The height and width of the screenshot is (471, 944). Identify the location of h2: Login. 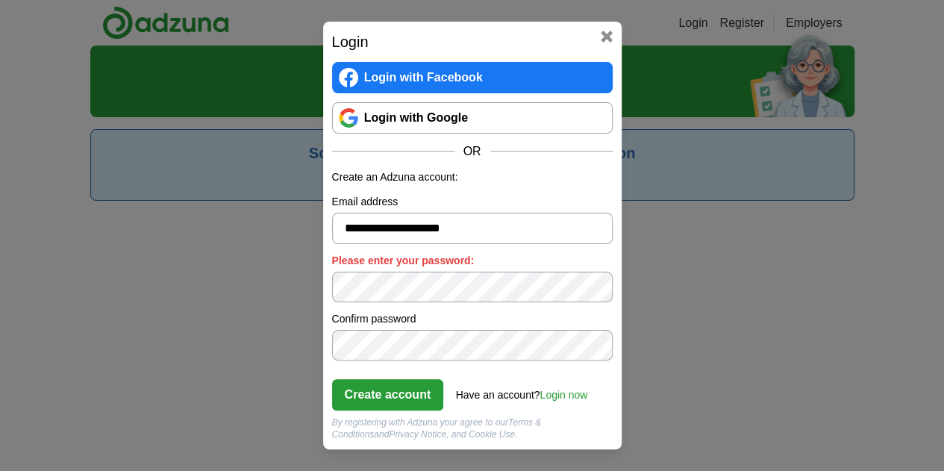
(472, 42).